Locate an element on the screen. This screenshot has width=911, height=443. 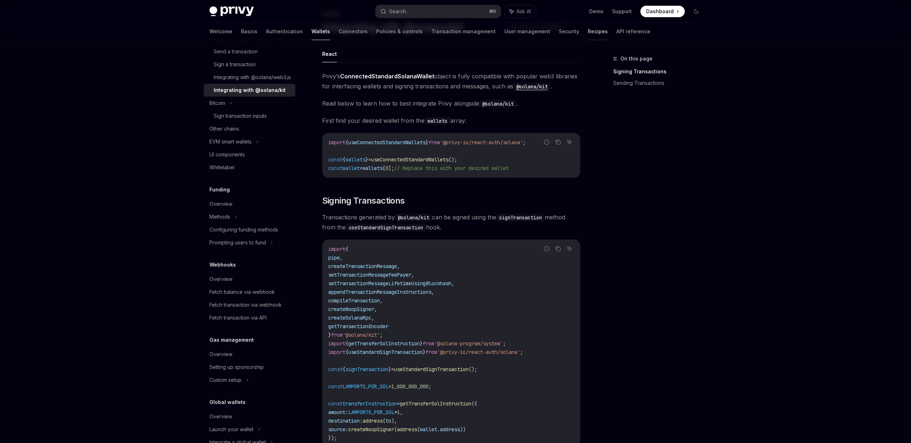
h5: Gas management is located at coordinates (232, 340).